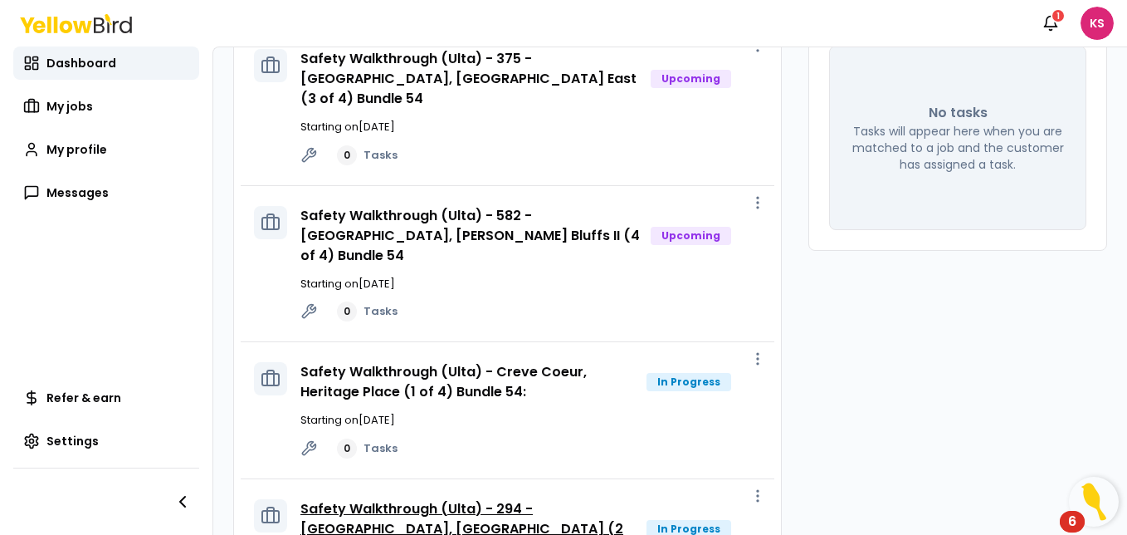 The width and height of the screenshot is (1127, 535). What do you see at coordinates (106, 149) in the screenshot?
I see `a: My profile` at bounding box center [106, 149].